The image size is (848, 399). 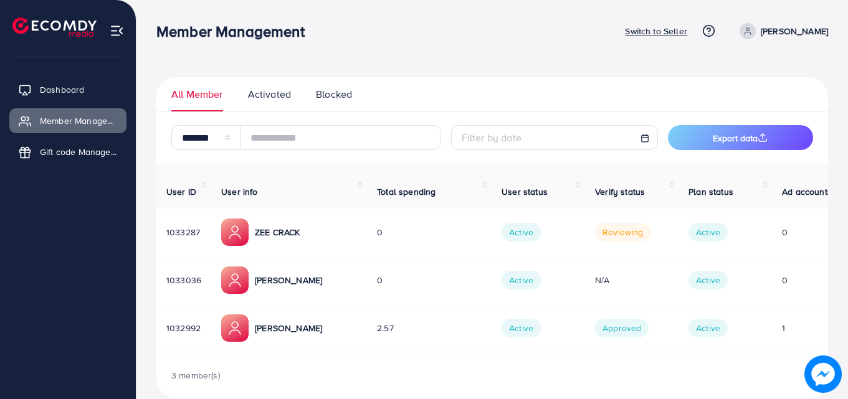 I want to click on a: logo, so click(x=54, y=27).